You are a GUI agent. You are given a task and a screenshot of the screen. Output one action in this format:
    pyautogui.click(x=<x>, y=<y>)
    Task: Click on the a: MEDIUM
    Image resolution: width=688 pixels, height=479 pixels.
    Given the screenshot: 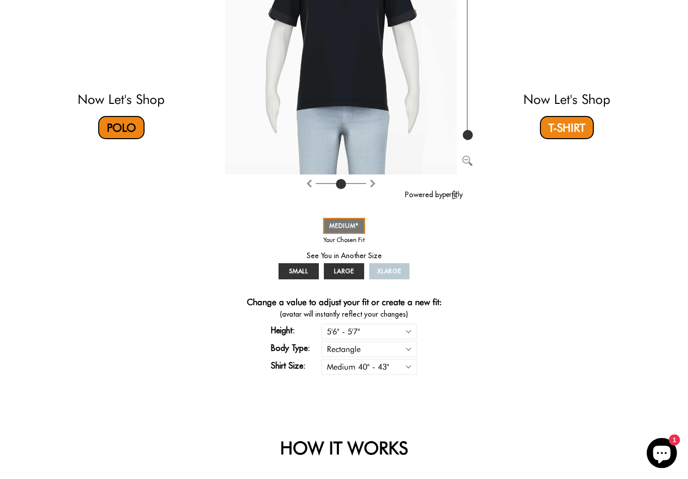 What is the action you would take?
    pyautogui.click(x=344, y=226)
    